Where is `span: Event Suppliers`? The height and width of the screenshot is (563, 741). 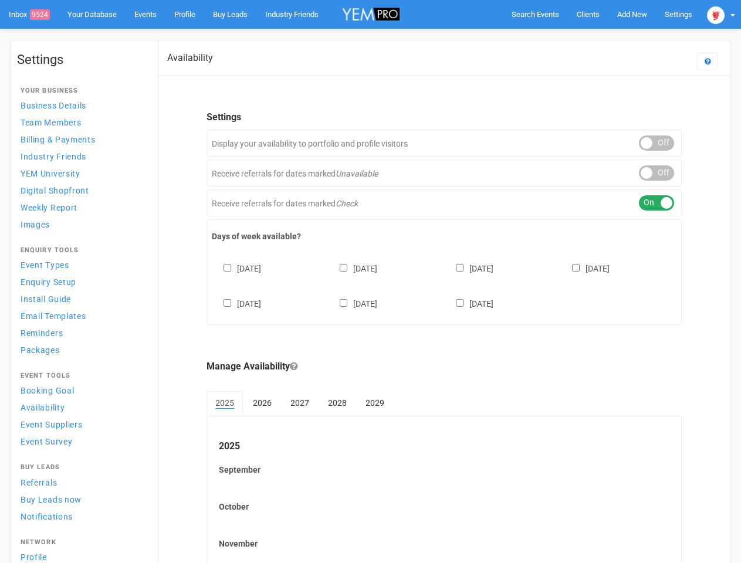
span: Event Suppliers is located at coordinates (52, 425).